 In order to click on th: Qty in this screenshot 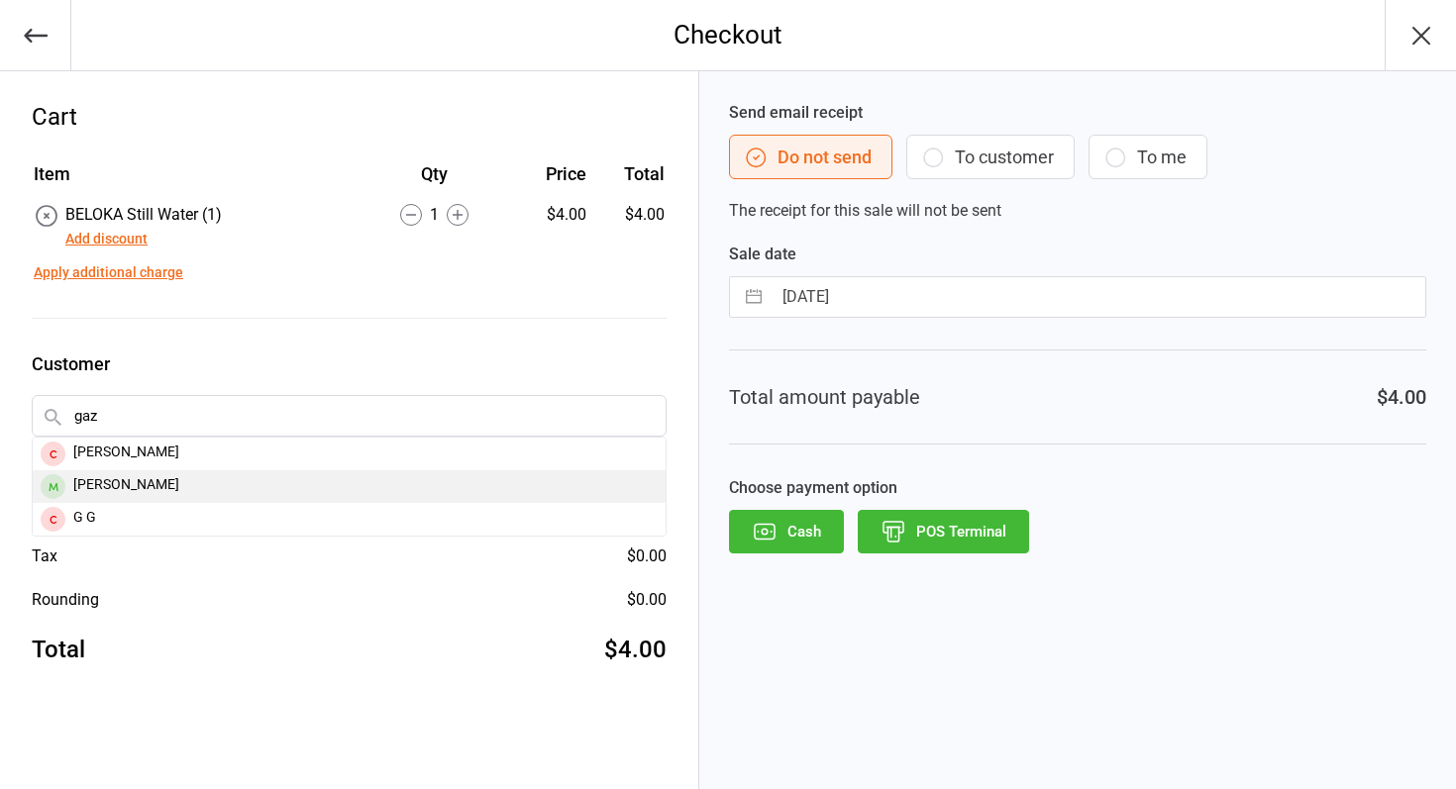, I will do `click(435, 180)`.